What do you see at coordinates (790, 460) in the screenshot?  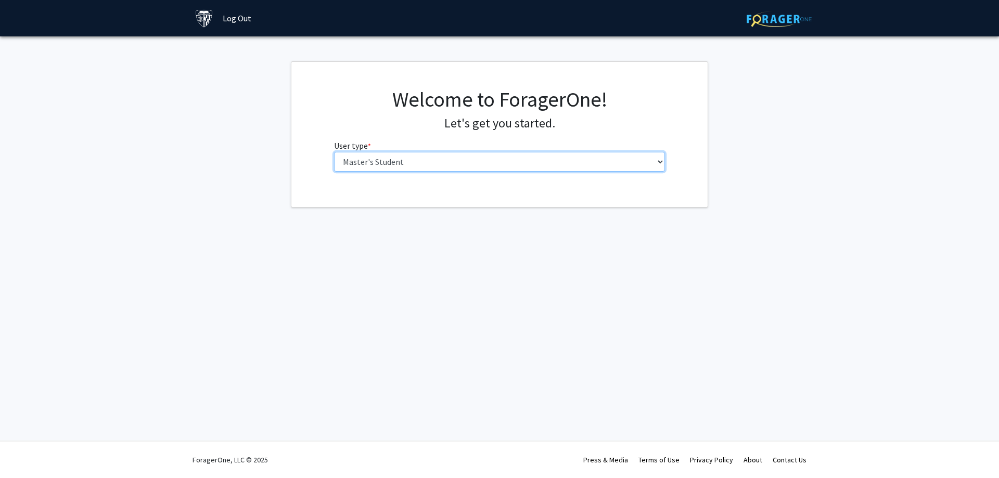 I see `a: Contact Us` at bounding box center [790, 460].